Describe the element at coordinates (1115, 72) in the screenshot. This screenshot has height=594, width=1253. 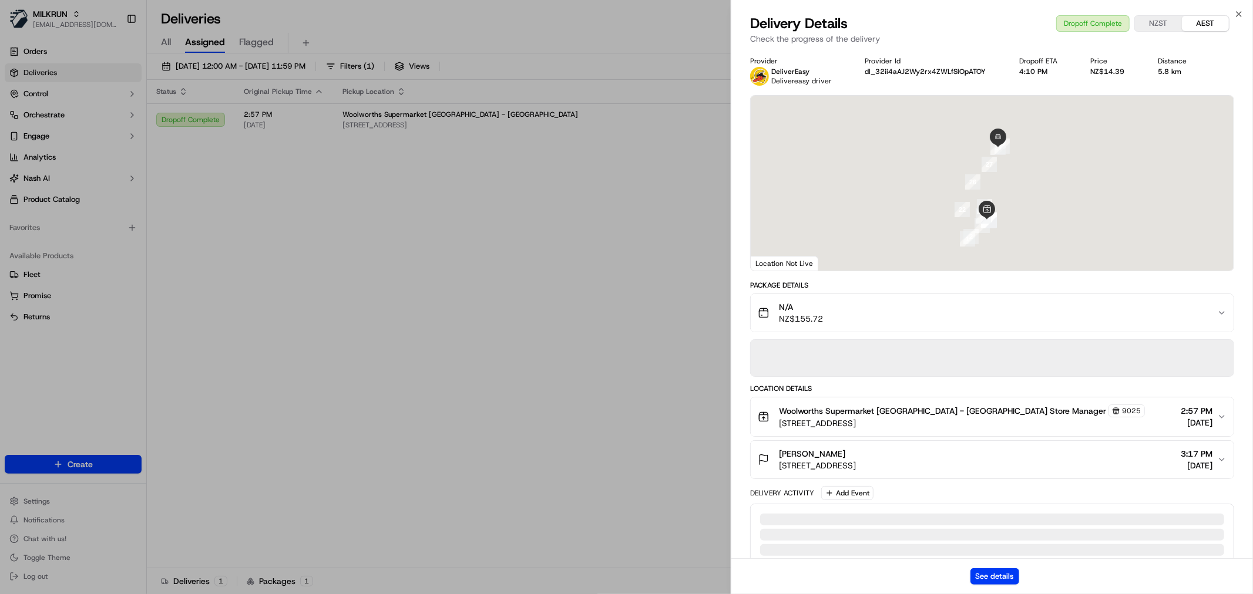
I see `div: NZ$14.39` at that location.